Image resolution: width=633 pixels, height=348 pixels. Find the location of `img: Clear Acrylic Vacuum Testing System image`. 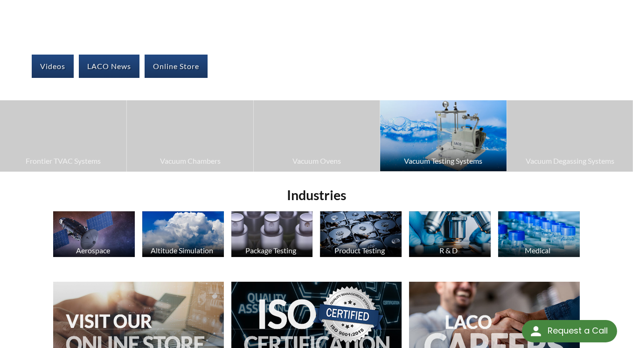

img: Clear Acrylic Vacuum Testing System image is located at coordinates (443, 136).